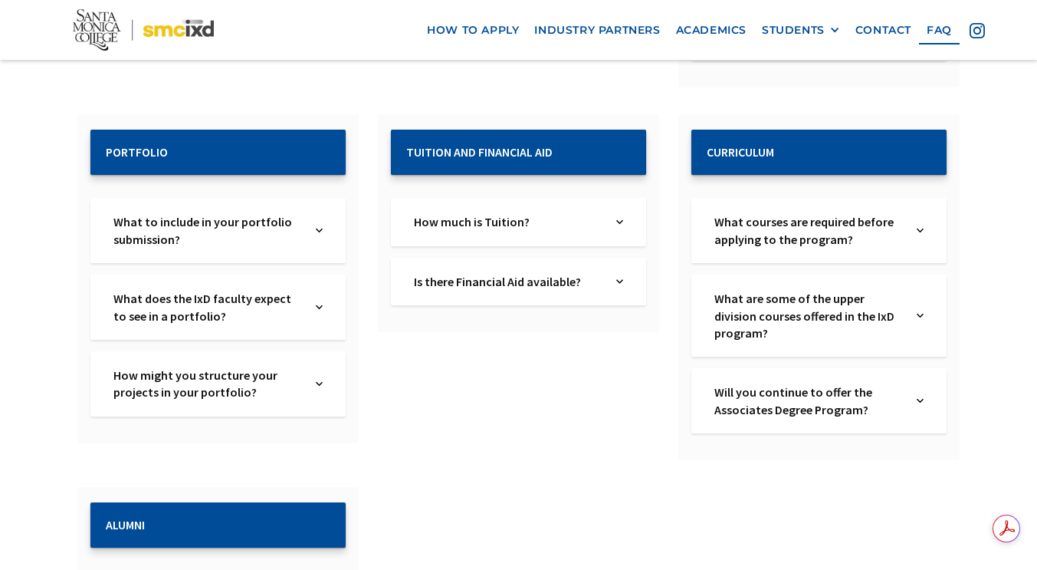 This screenshot has height=570, width=1037. I want to click on img: Santa Monica College - SMC IxD logo, so click(143, 30).